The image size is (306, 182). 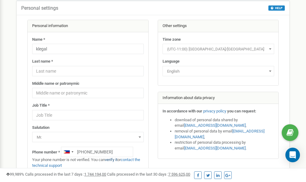 I want to click on u: 7 596 625,00, so click(x=180, y=174).